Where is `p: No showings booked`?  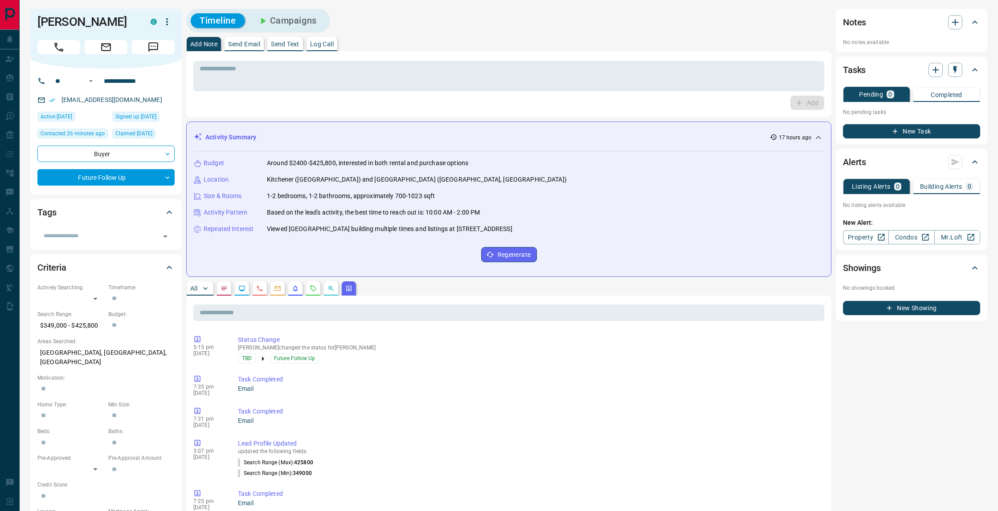 p: No showings booked is located at coordinates (911, 288).